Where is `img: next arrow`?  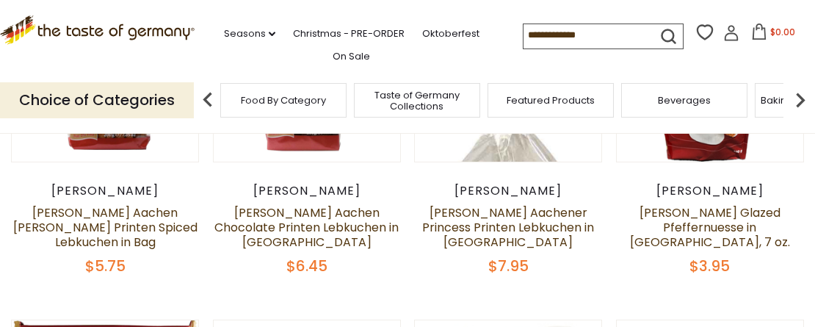 img: next arrow is located at coordinates (801, 100).